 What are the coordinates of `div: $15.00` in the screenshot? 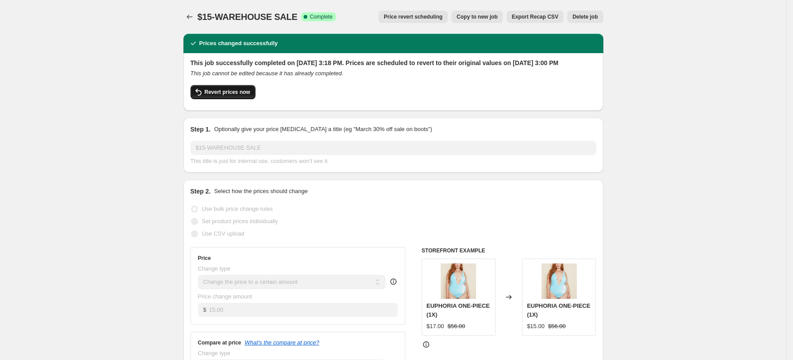 It's located at (536, 326).